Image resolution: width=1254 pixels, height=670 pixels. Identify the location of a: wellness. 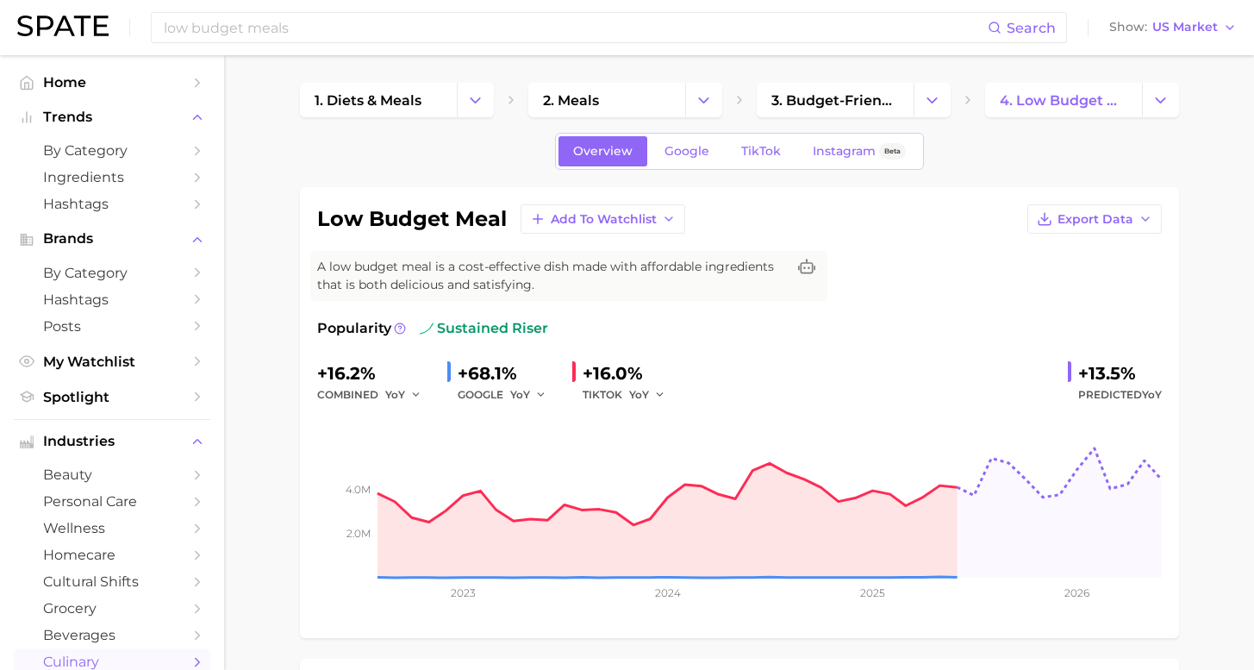
(112, 528).